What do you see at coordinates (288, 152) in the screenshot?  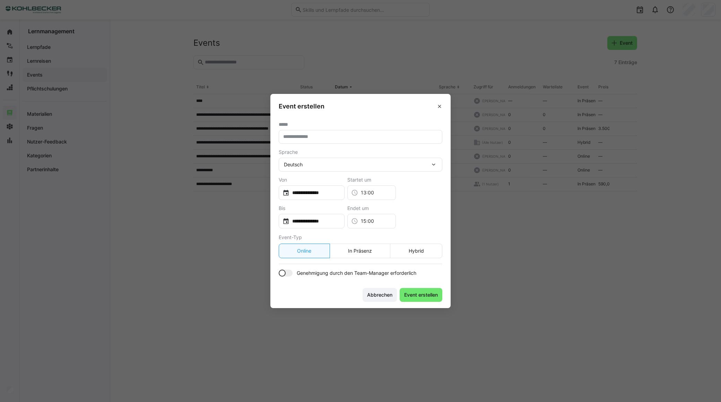 I see `span: Sprache` at bounding box center [288, 152].